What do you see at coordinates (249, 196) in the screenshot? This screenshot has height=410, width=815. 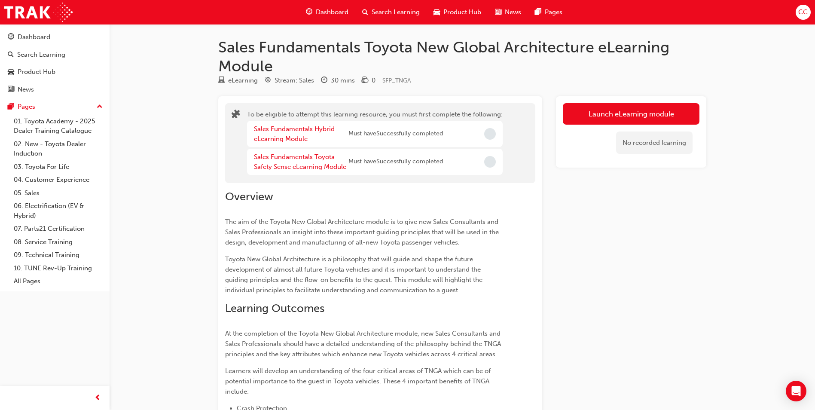 I see `span: Overview` at bounding box center [249, 196].